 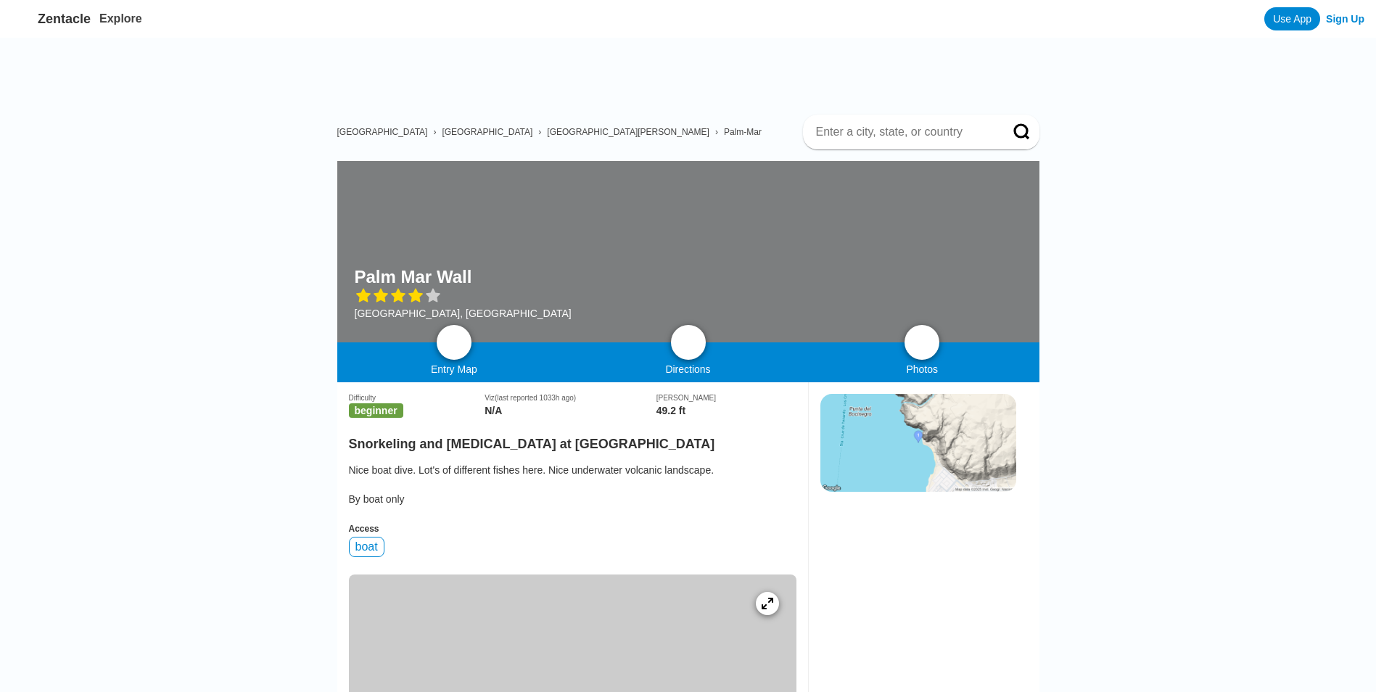 I want to click on div: Difficulty, so click(x=417, y=398).